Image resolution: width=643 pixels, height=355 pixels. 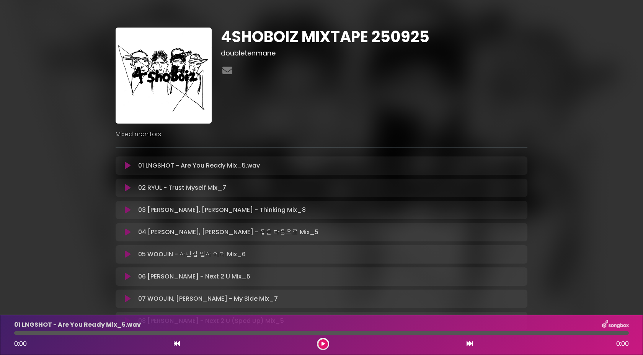 I want to click on p: Mixed monitors, so click(x=321, y=134).